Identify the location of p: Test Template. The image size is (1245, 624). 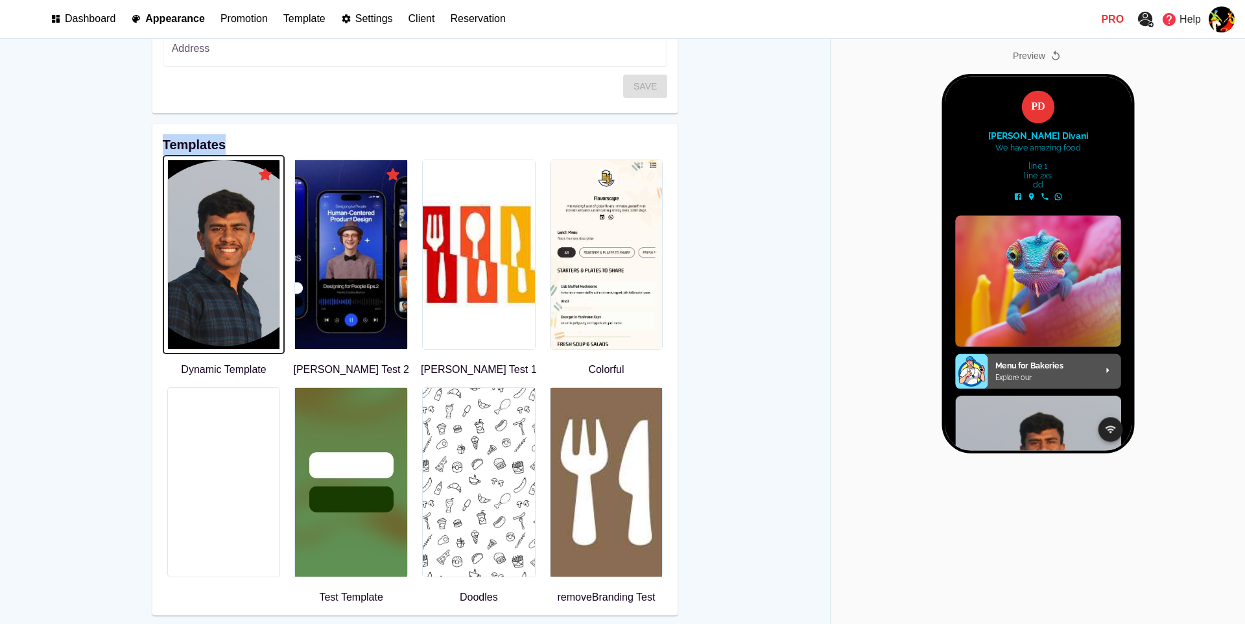
(351, 597).